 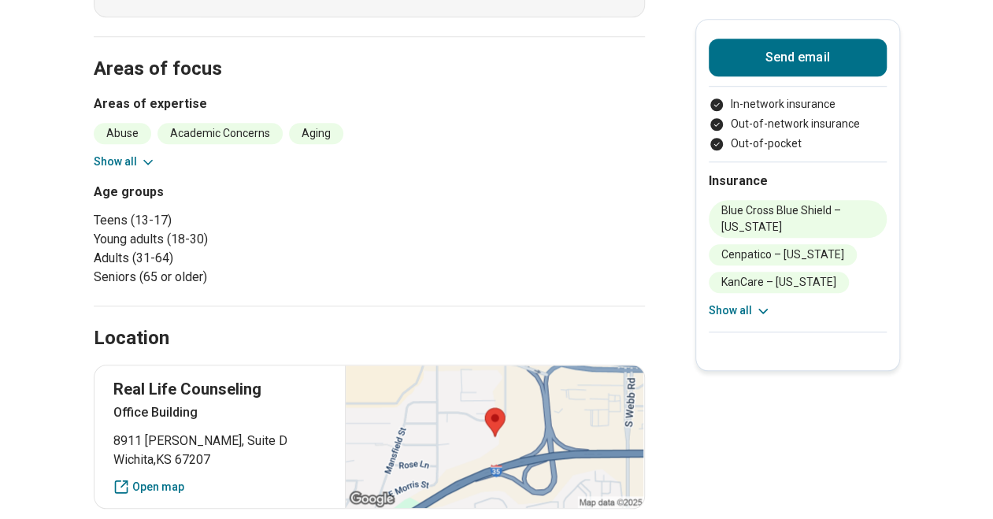 I want to click on p: Office Building, so click(x=220, y=413).